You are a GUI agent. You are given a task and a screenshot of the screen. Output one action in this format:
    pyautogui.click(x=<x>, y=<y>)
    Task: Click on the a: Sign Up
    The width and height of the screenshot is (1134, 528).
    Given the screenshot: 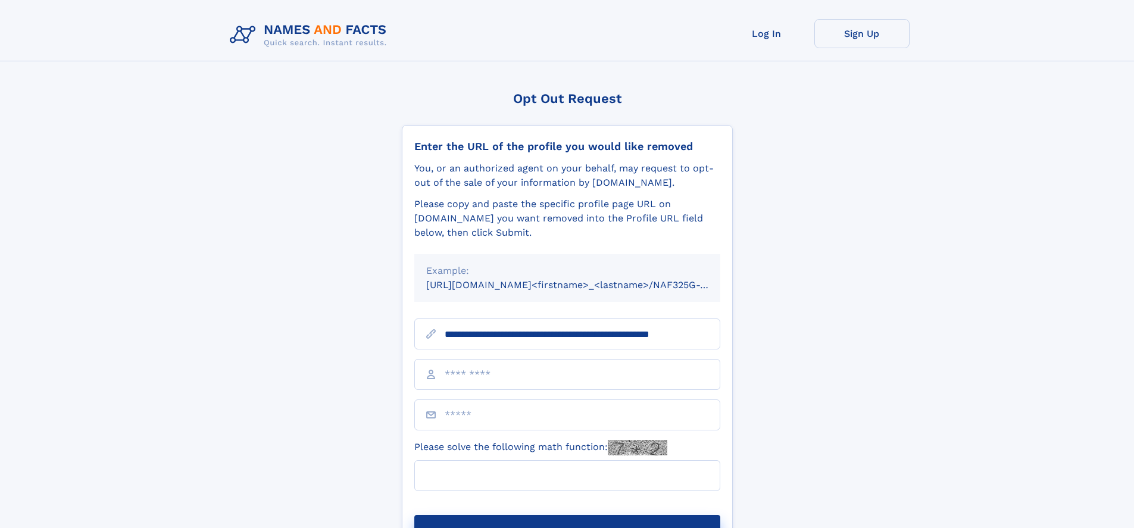 What is the action you would take?
    pyautogui.click(x=862, y=33)
    